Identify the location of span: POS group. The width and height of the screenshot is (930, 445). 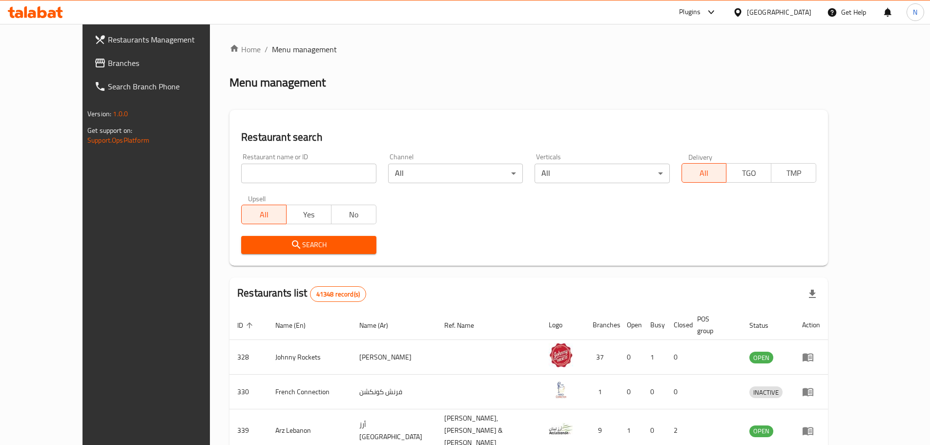
(713, 325).